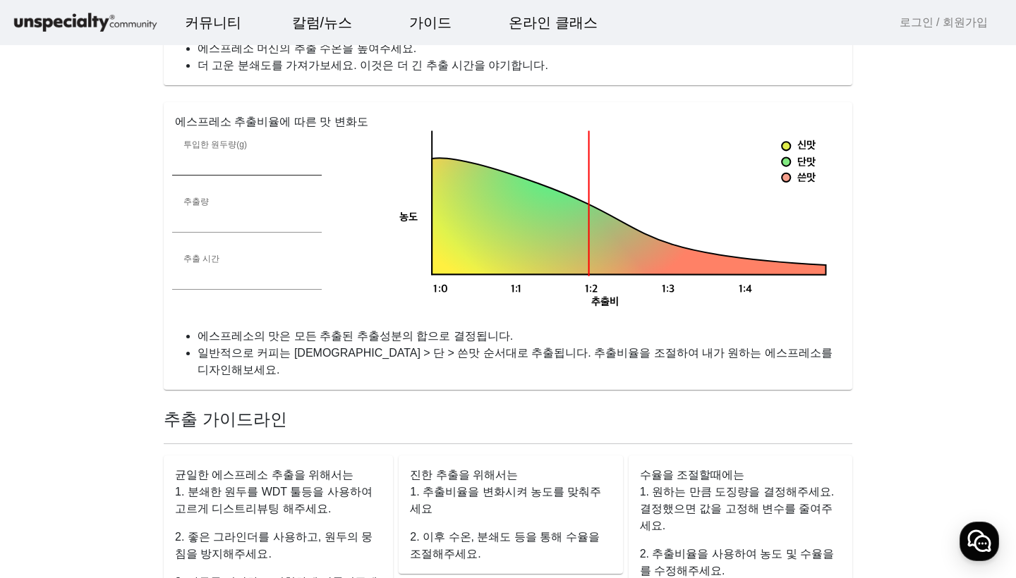 The image size is (1016, 578). Describe the element at coordinates (745, 289) in the screenshot. I see `tspan: 1:4` at that location.